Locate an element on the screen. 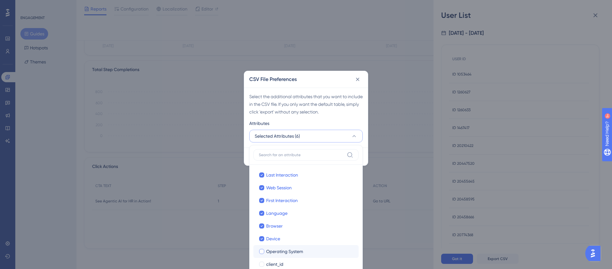  h2: CSV File Preferences is located at coordinates (273, 79).